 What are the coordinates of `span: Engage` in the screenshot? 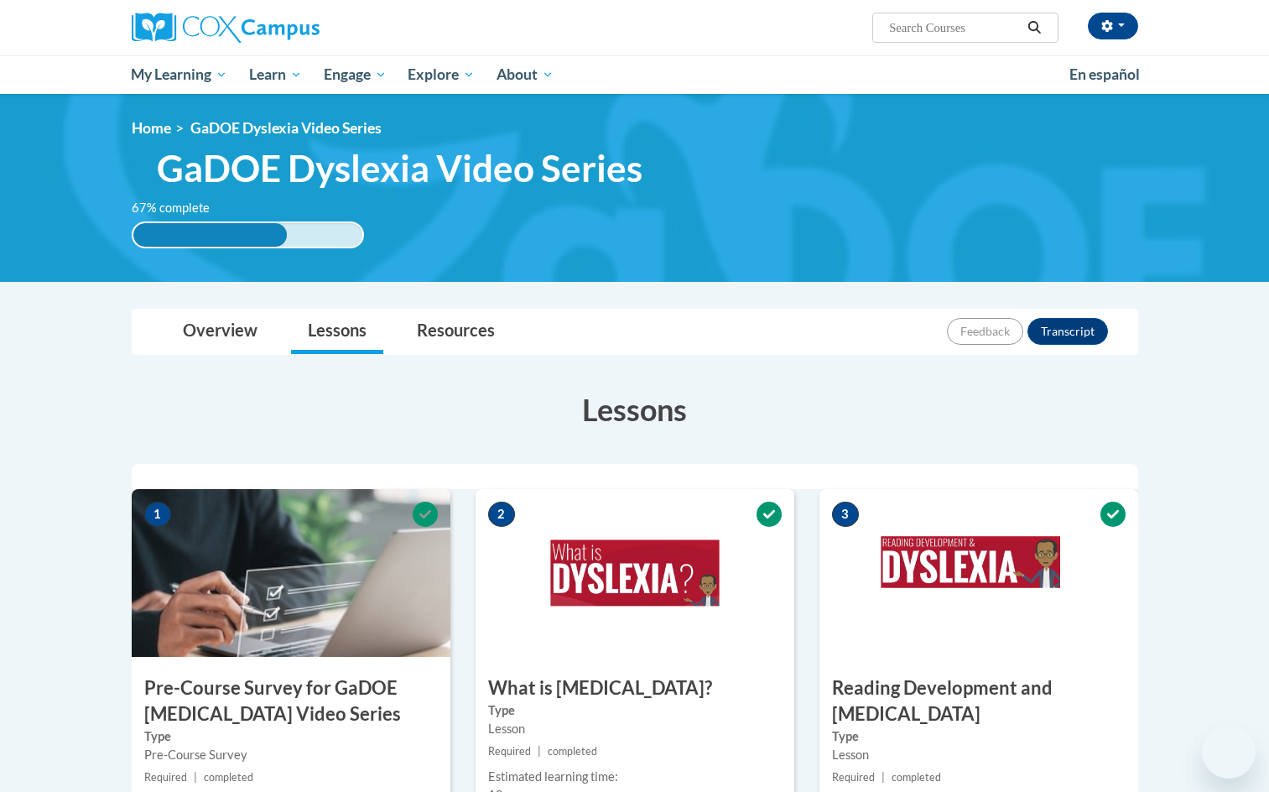 It's located at (355, 75).